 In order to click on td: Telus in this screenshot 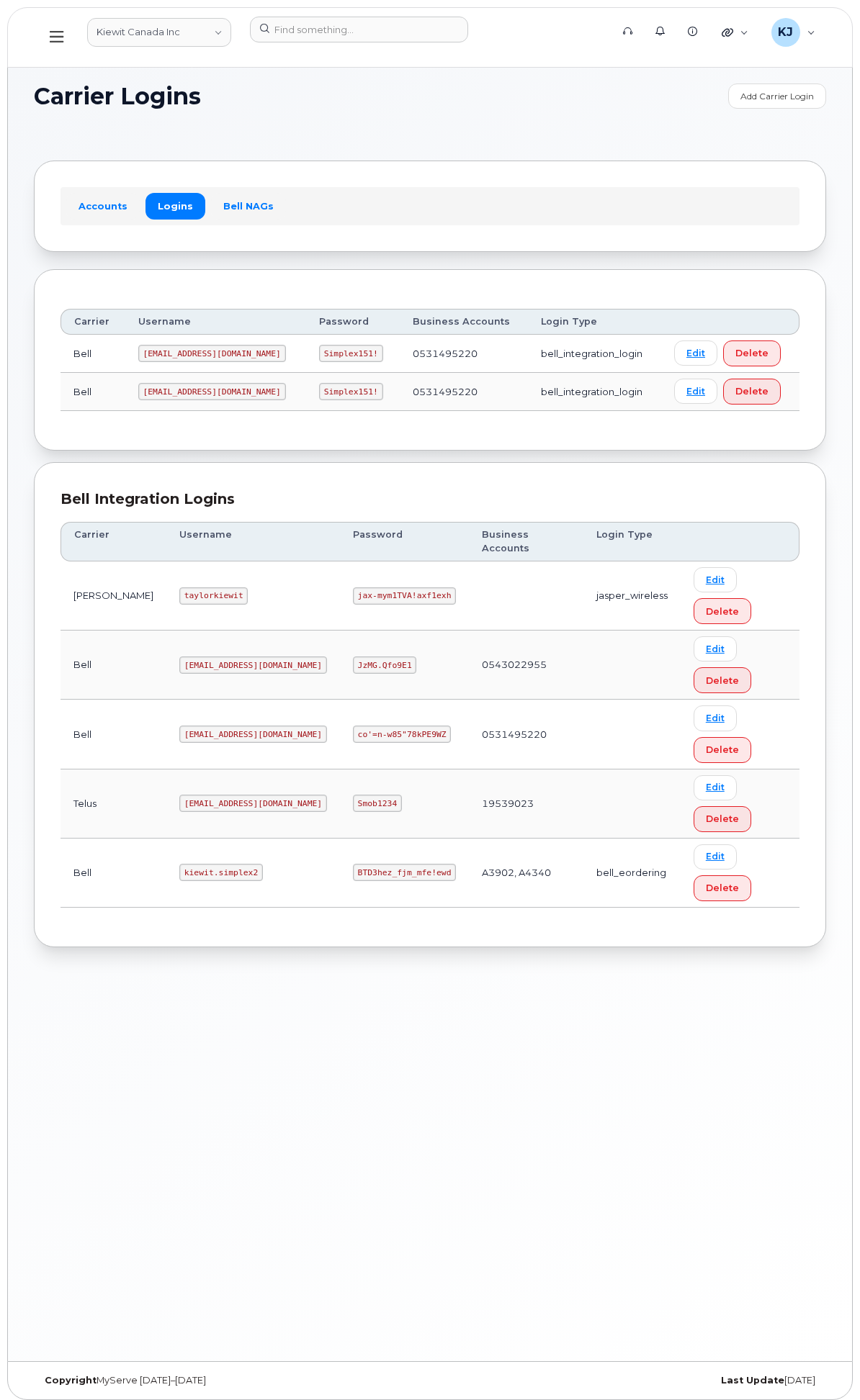, I will do `click(113, 805)`.